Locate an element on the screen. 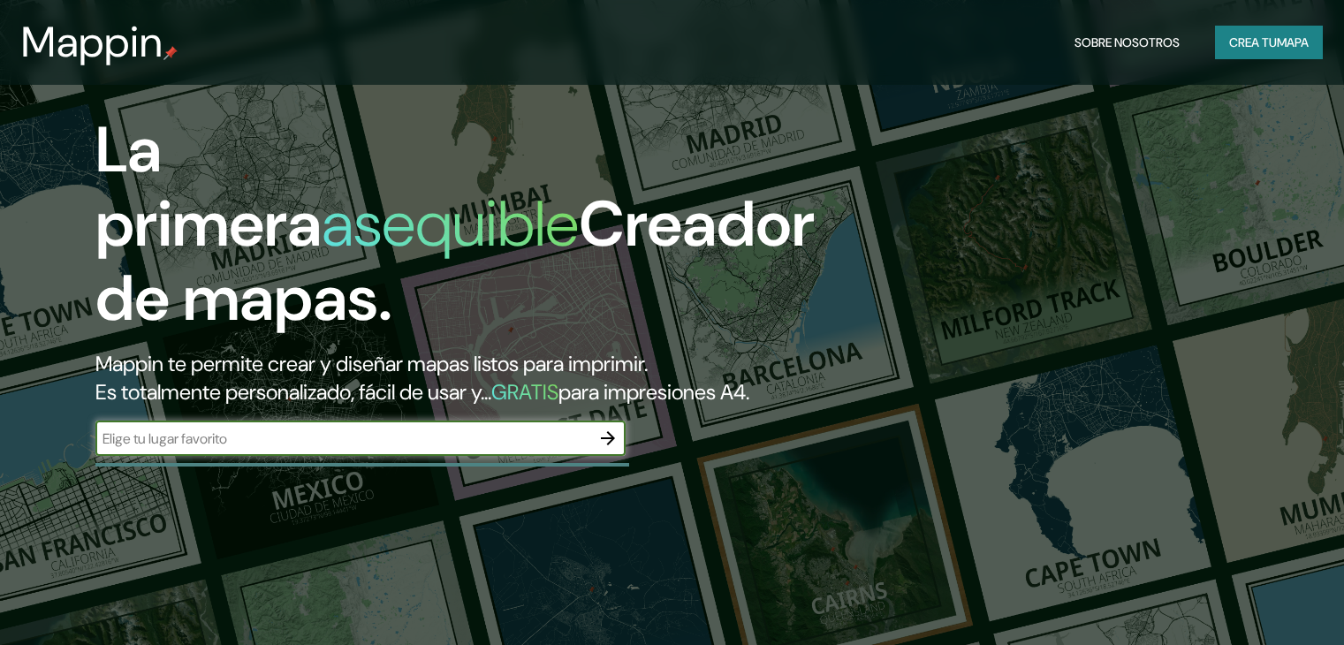  button: Sobre nosotros is located at coordinates (1127, 42).